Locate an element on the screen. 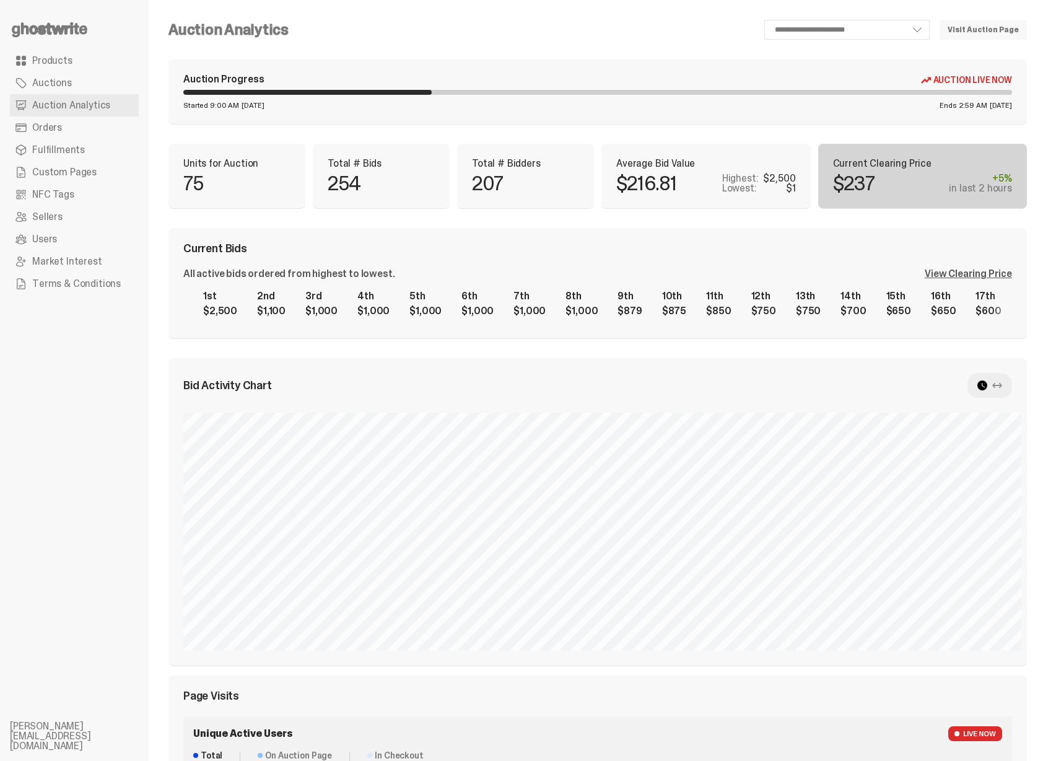 This screenshot has height=761, width=1056. span: Fulfillments is located at coordinates (58, 150).